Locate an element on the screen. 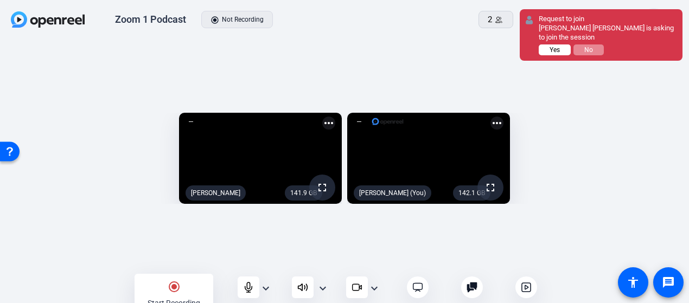  button: Yes is located at coordinates (555, 50).